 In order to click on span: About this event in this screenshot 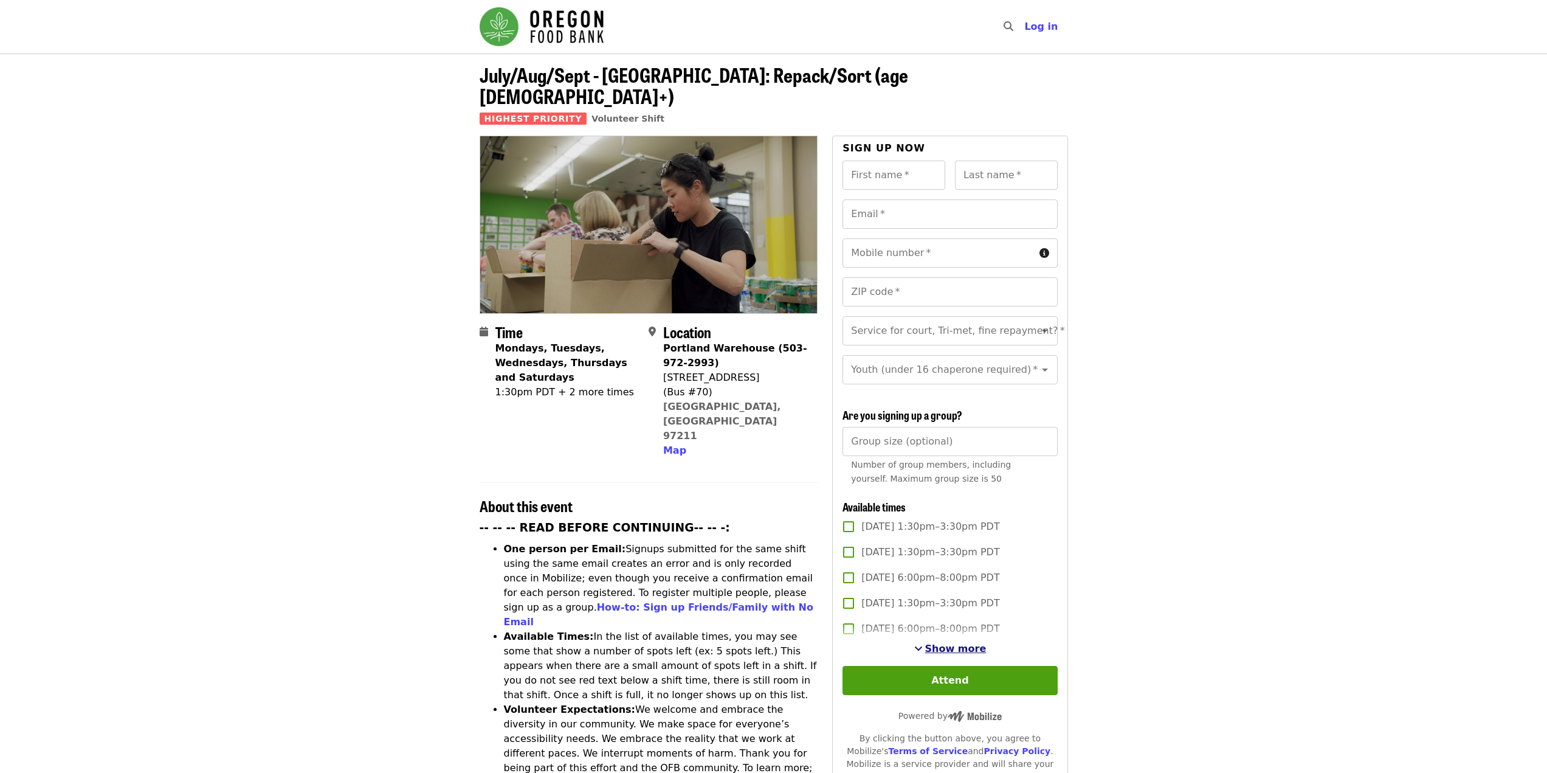, I will do `click(526, 505)`.